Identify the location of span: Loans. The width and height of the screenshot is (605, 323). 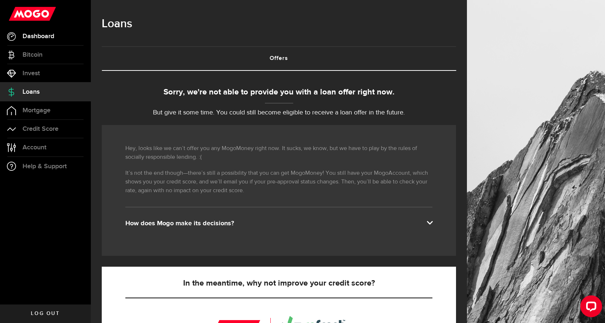
(31, 92).